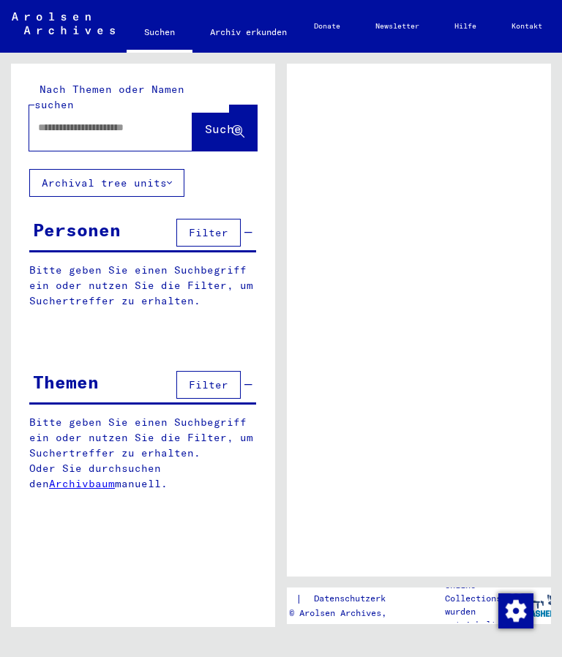  I want to click on div: Zustimmung ändern, so click(515, 611).